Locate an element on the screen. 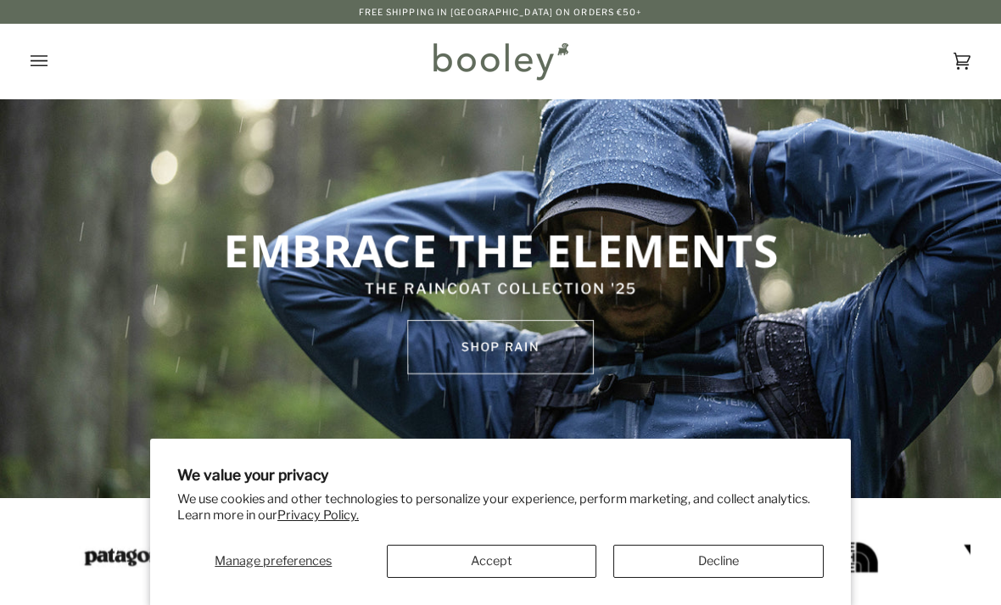 The image size is (1001, 605). h2: We value your privacy is located at coordinates (500, 474).